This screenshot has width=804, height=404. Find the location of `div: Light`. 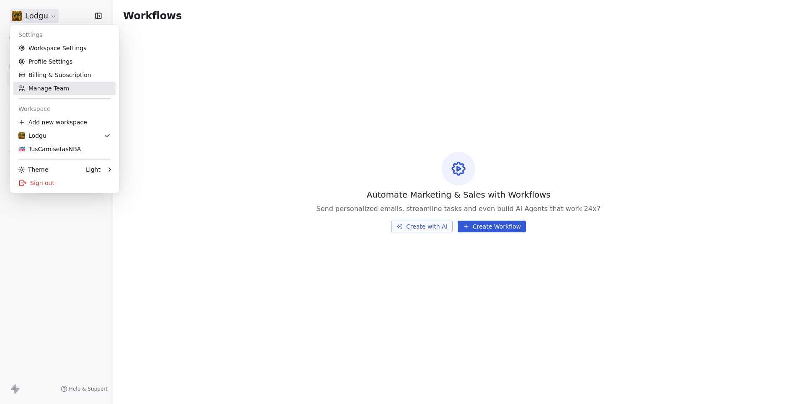

div: Light is located at coordinates (93, 170).